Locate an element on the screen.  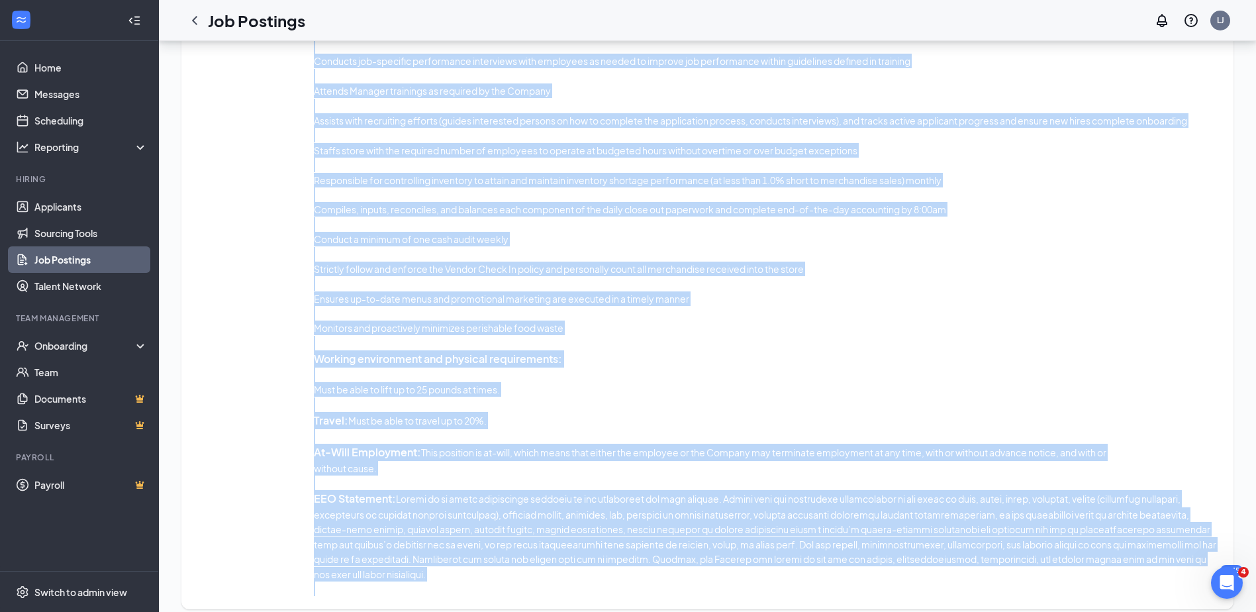
p: Conduct a minimum of one cash audit weekly is located at coordinates (767, 239).